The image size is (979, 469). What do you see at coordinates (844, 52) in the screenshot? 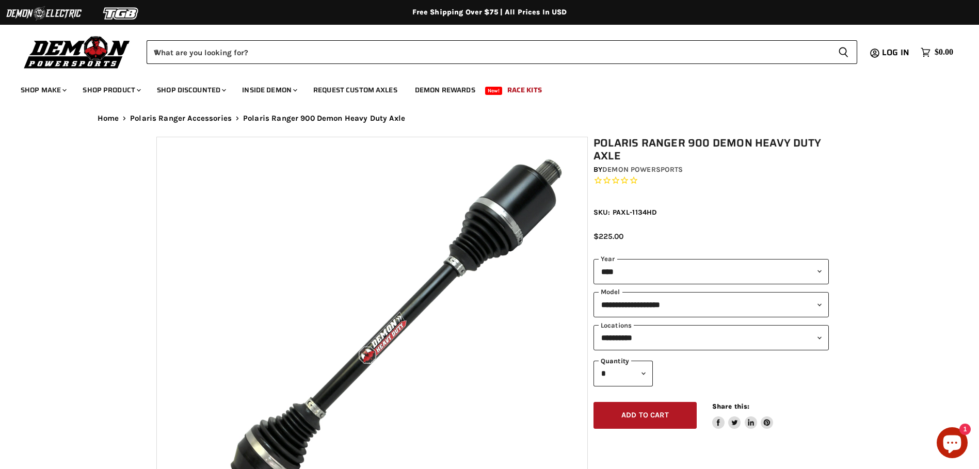
I see `button: Search` at bounding box center [844, 52].